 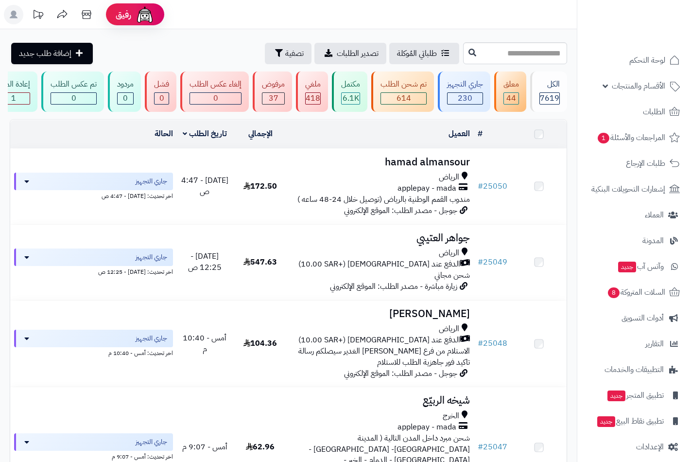 What do you see at coordinates (654, 112) in the screenshot?
I see `span: الطلبات` at bounding box center [654, 112].